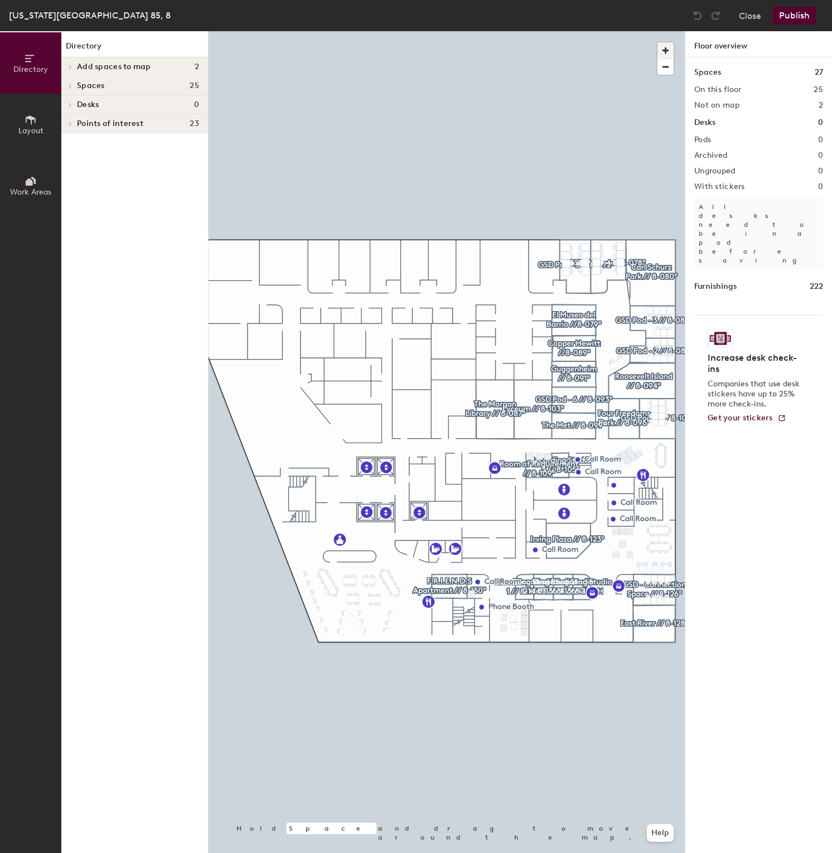 This screenshot has height=853, width=832. I want to click on h1: 27, so click(819, 73).